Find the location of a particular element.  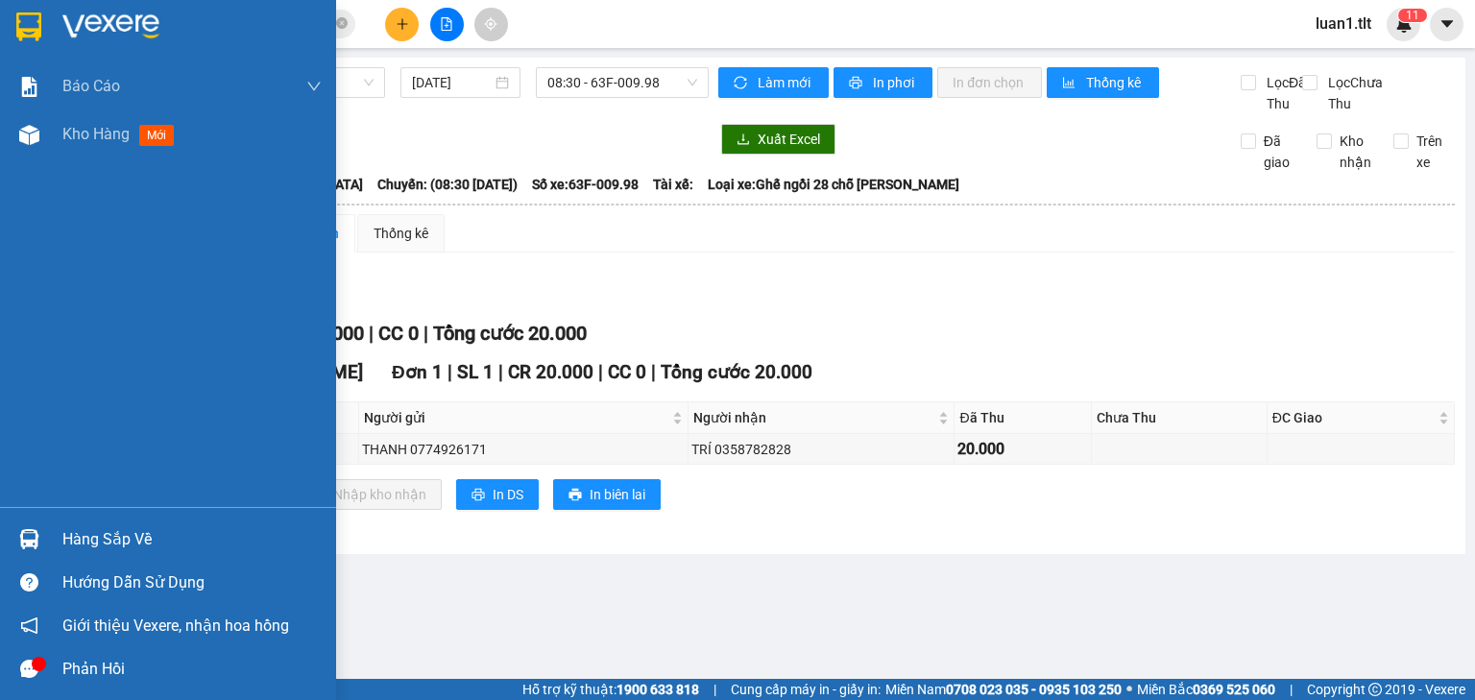

span: Đã giao is located at coordinates (1279, 152).